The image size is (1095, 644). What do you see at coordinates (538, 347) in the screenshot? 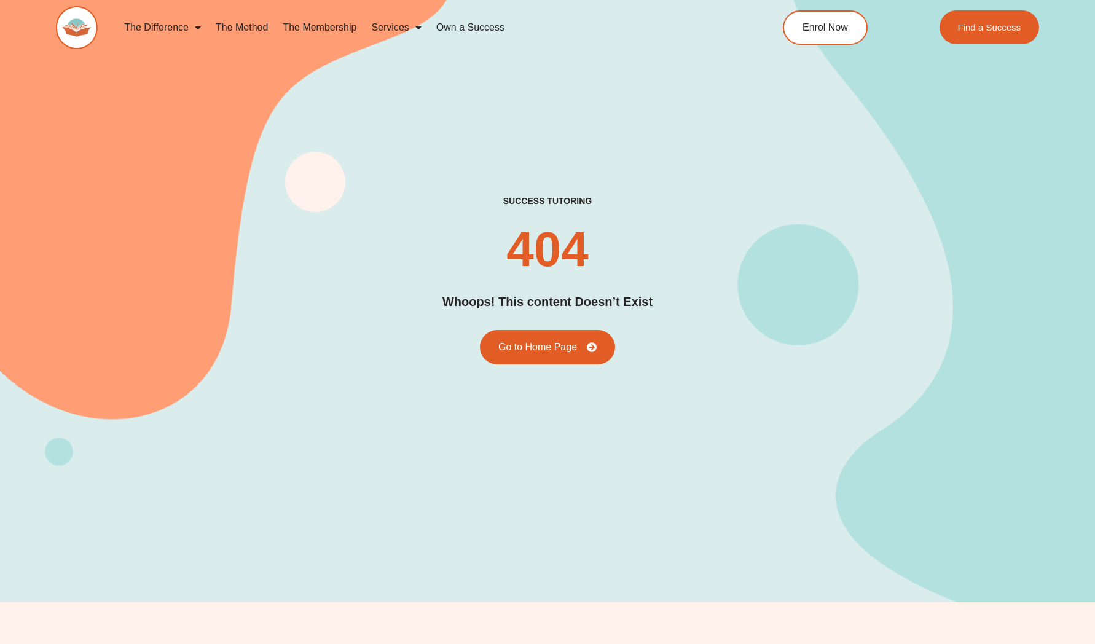
I see `span: Go to Home Page` at bounding box center [538, 347].